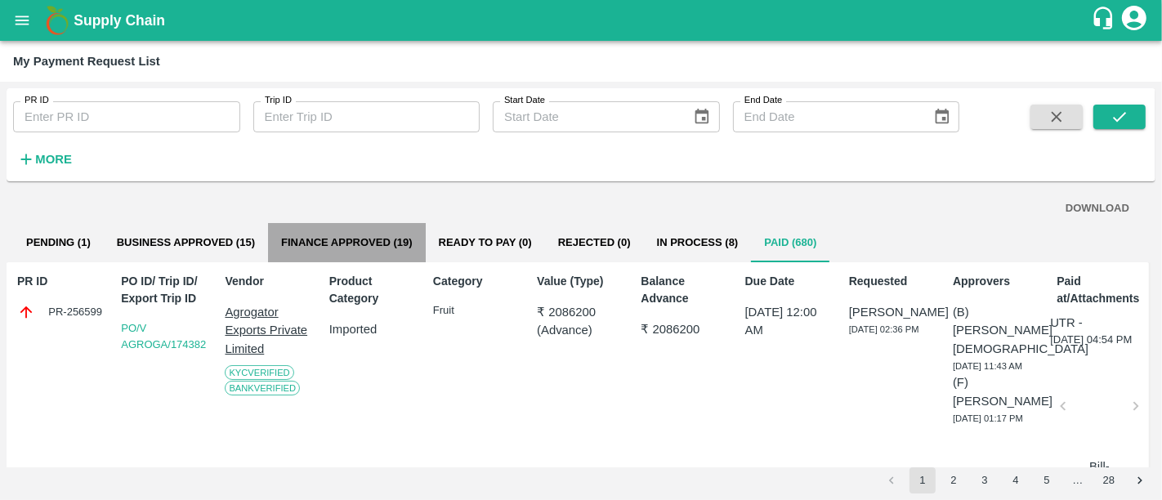 Image resolution: width=1162 pixels, height=500 pixels. Describe the element at coordinates (525, 101) in the screenshot. I see `label: Start Date` at that location.